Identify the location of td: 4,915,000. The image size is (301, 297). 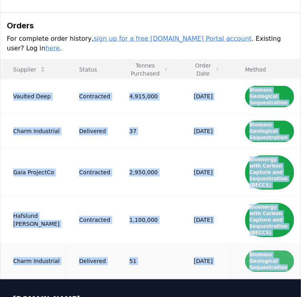
(149, 96).